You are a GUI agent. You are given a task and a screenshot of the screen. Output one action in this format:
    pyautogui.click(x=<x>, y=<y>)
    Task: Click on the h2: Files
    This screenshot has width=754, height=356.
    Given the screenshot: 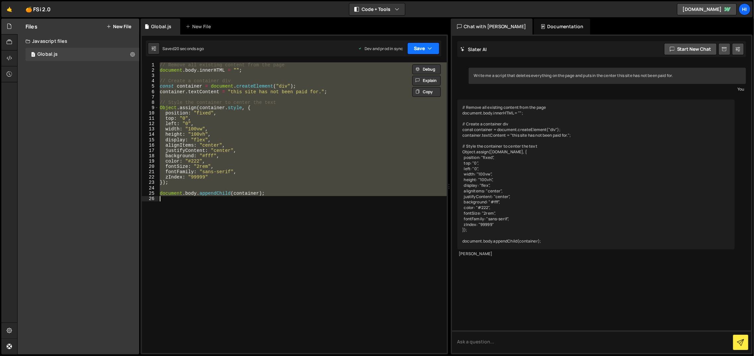 What is the action you would take?
    pyautogui.click(x=32, y=27)
    